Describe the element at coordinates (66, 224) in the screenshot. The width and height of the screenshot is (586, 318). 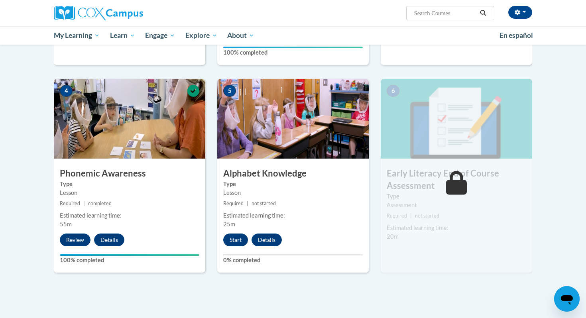
I see `span: 55m` at that location.